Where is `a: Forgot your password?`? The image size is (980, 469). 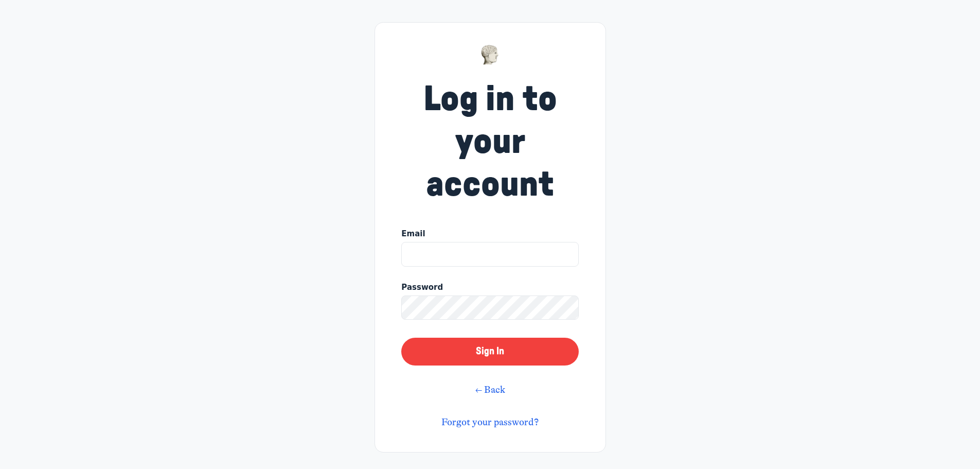
a: Forgot your password? is located at coordinates (490, 422).